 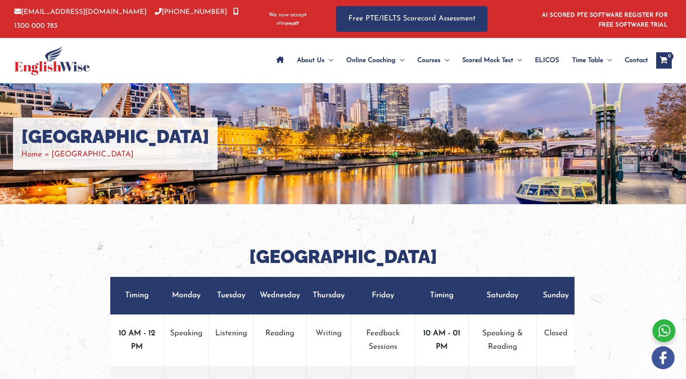 I want to click on span: About Us, so click(x=311, y=60).